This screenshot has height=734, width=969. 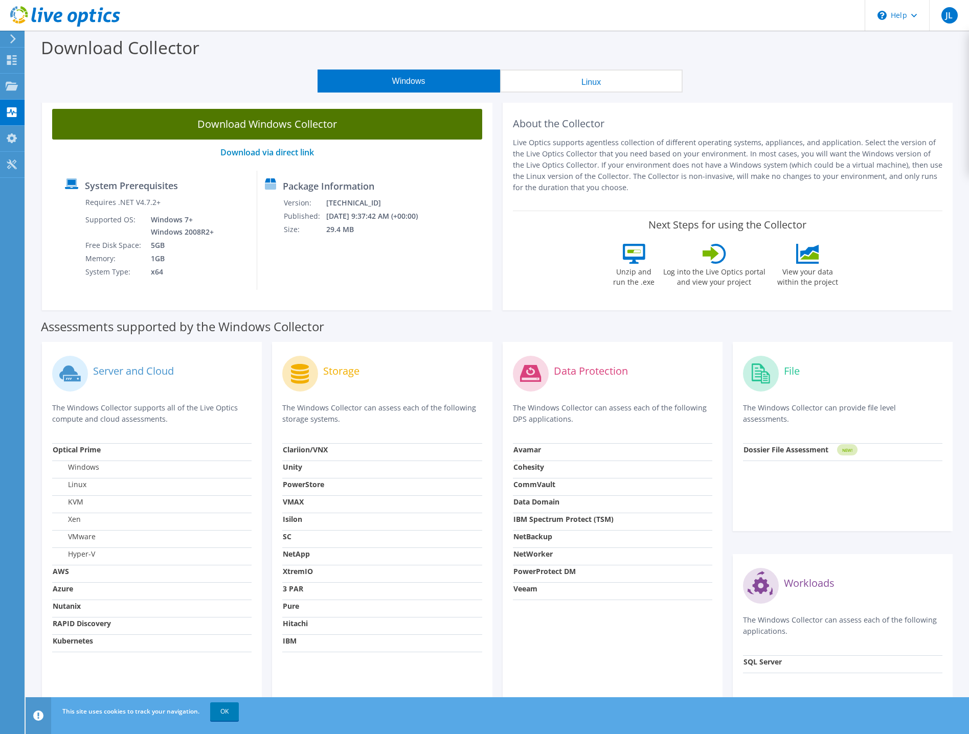 What do you see at coordinates (152, 414) in the screenshot?
I see `p: The Windows Collector supports all of the Live Optics compute and cloud assessments.` at bounding box center [152, 414].